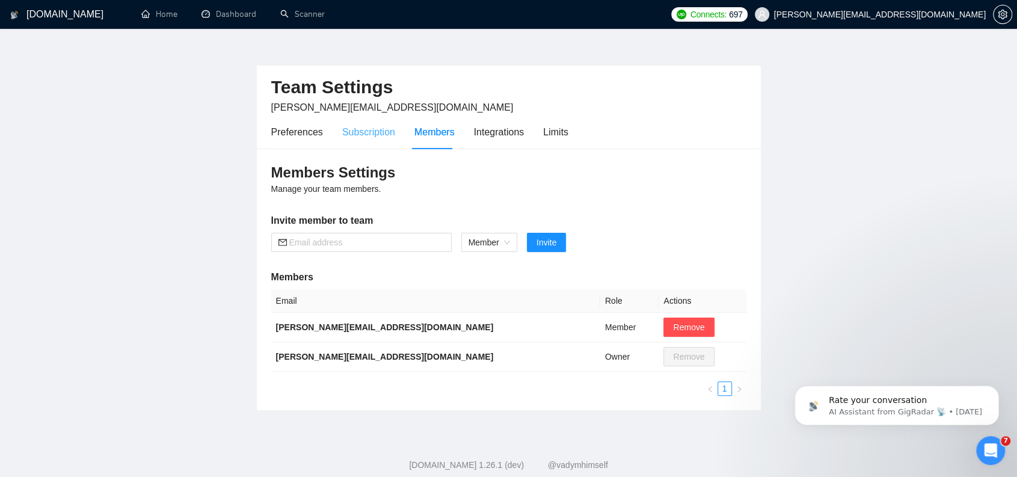  What do you see at coordinates (725, 388) in the screenshot?
I see `a: 1` at bounding box center [725, 388].